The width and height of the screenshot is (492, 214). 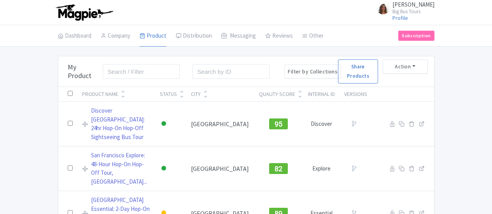 What do you see at coordinates (196, 94) in the screenshot?
I see `div: City` at bounding box center [196, 94].